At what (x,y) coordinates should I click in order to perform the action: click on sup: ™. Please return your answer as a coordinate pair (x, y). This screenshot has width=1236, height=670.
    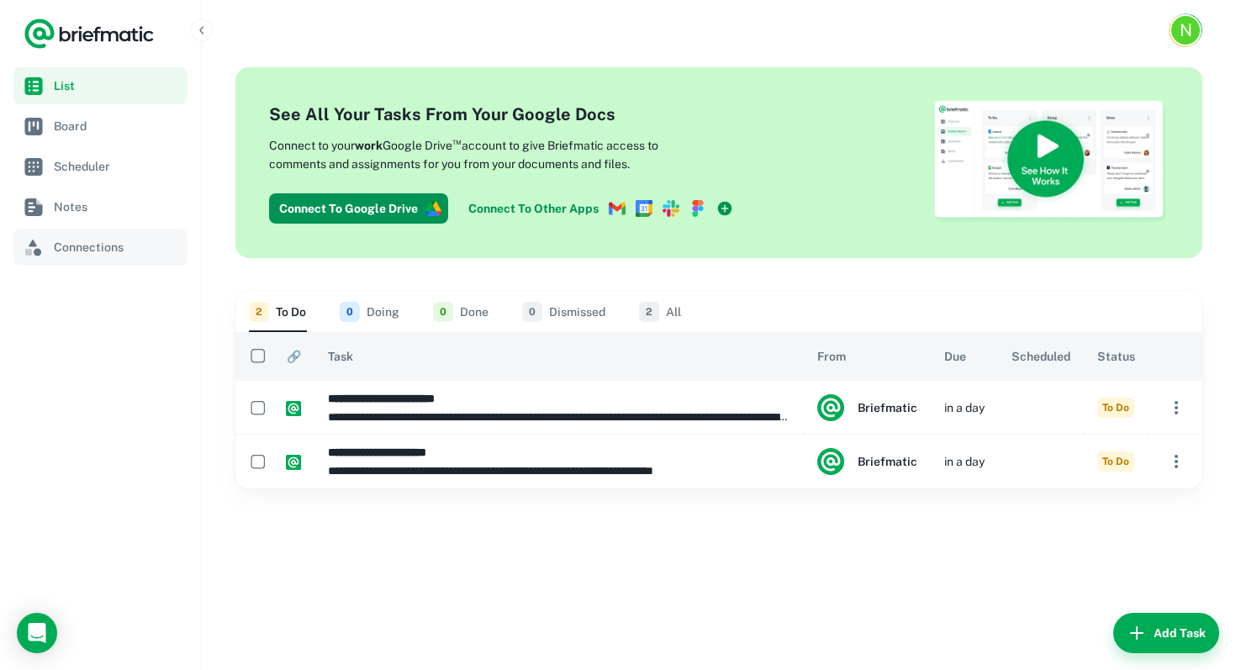
    Looking at the image, I should click on (456, 141).